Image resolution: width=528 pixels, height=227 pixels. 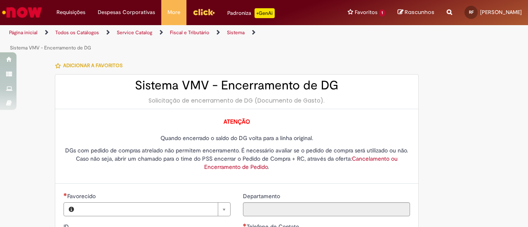 What do you see at coordinates (262, 196) in the screenshot?
I see `label: Somente leitura - Departamento` at bounding box center [262, 196].